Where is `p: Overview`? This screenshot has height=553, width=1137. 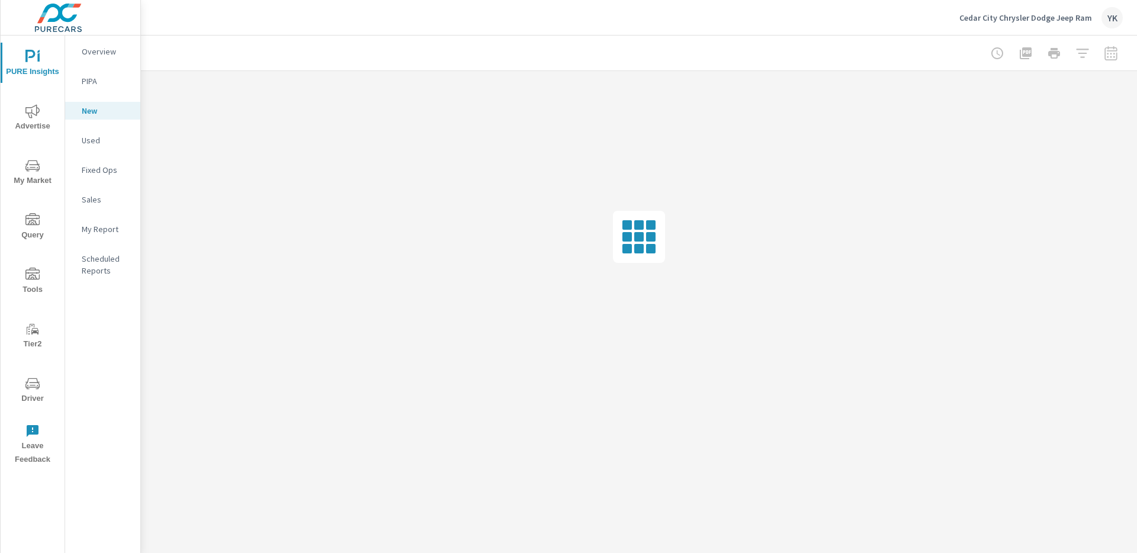
p: Overview is located at coordinates (106, 52).